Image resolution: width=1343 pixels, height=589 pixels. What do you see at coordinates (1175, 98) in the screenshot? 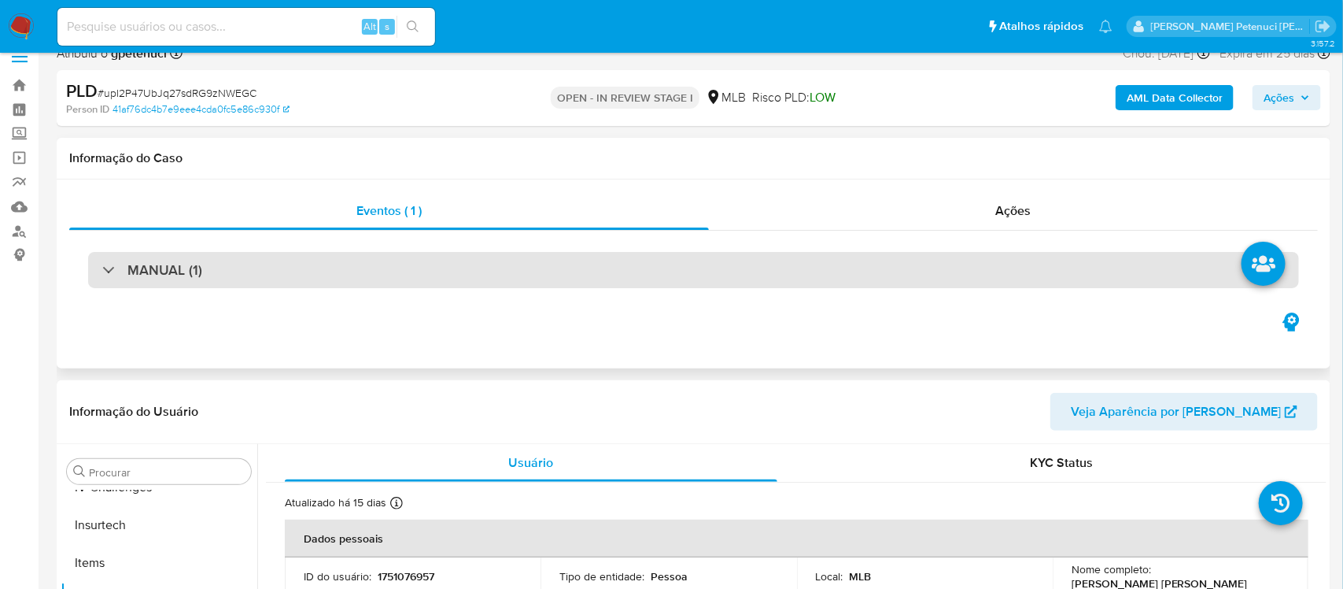
I see `button: AML Data Collector` at bounding box center [1175, 98].